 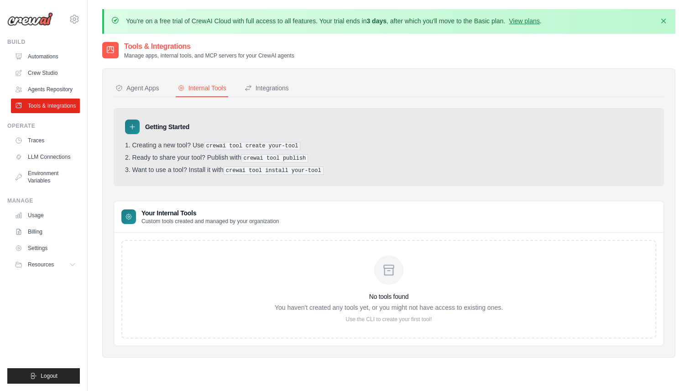 I want to click on a: View plans, so click(x=524, y=21).